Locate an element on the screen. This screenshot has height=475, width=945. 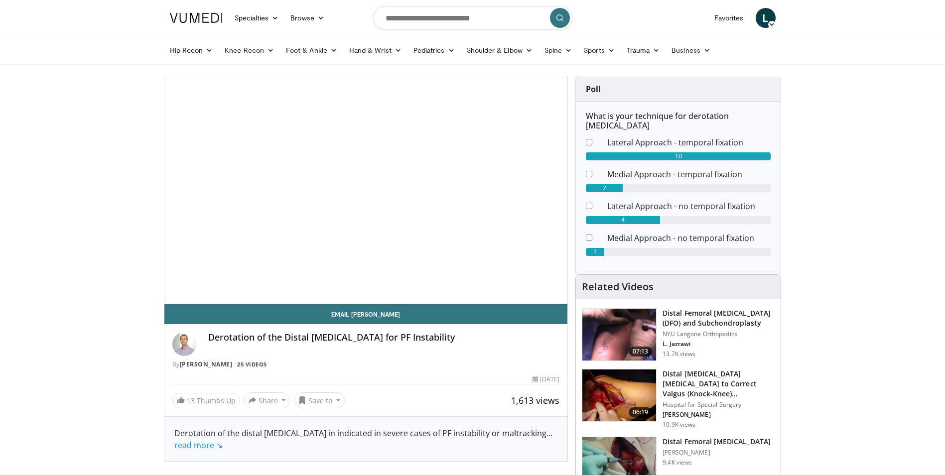
a: Hip Recon is located at coordinates (191, 50).